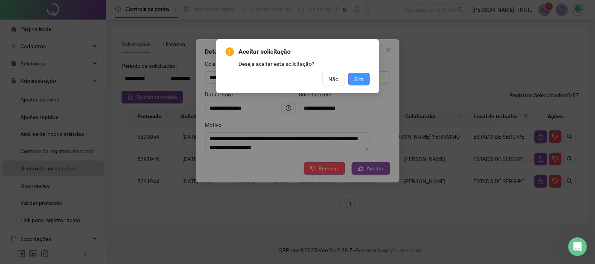  I want to click on span: Sim, so click(359, 79).